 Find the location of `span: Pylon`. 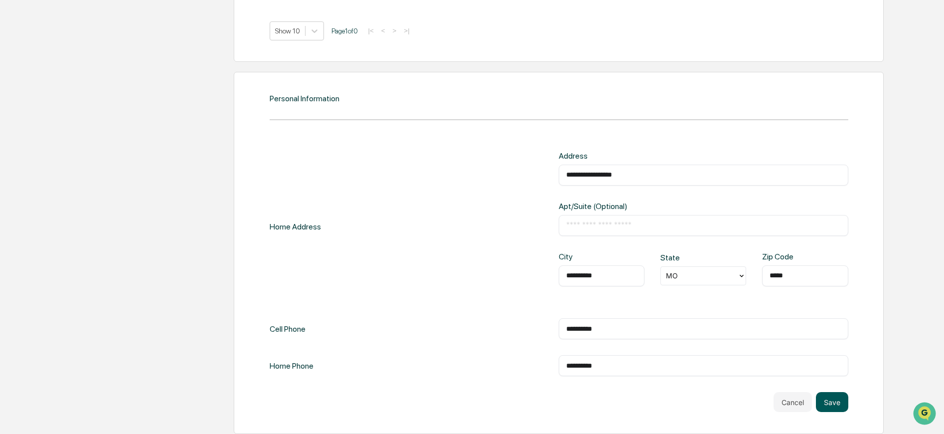

span: Pylon is located at coordinates (110, 173).